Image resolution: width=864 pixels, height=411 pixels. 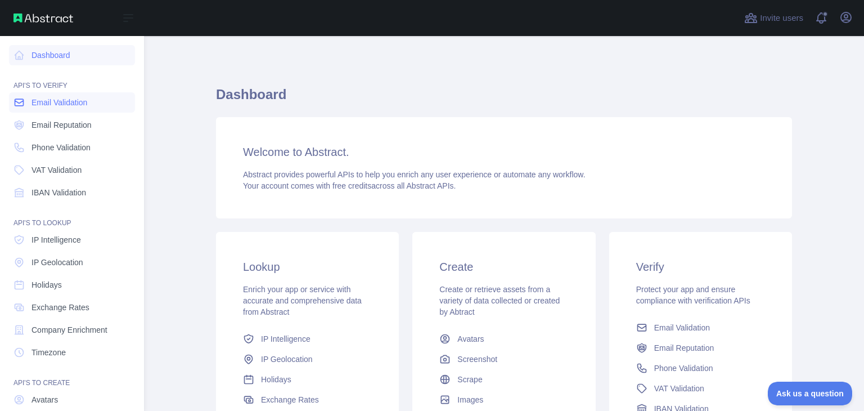 I want to click on h3: Lookup, so click(x=307, y=267).